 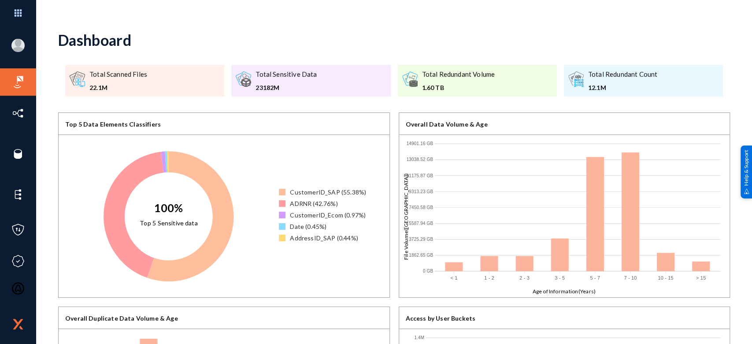 What do you see at coordinates (421, 207) in the screenshot?
I see `text: 7450.58 GB` at bounding box center [421, 207].